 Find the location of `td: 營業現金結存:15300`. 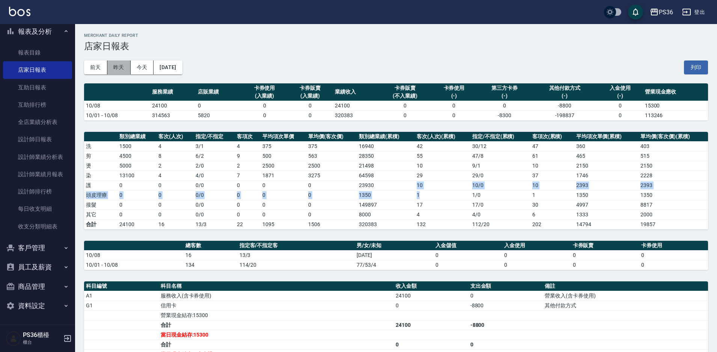

td: 營業現金結存:15300 is located at coordinates (276, 315).